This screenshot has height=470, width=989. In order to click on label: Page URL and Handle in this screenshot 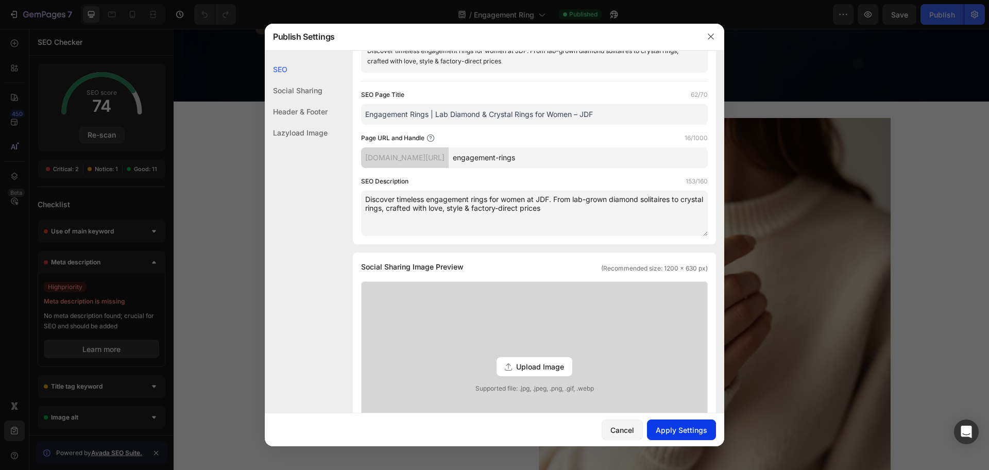, I will do `click(393, 138)`.